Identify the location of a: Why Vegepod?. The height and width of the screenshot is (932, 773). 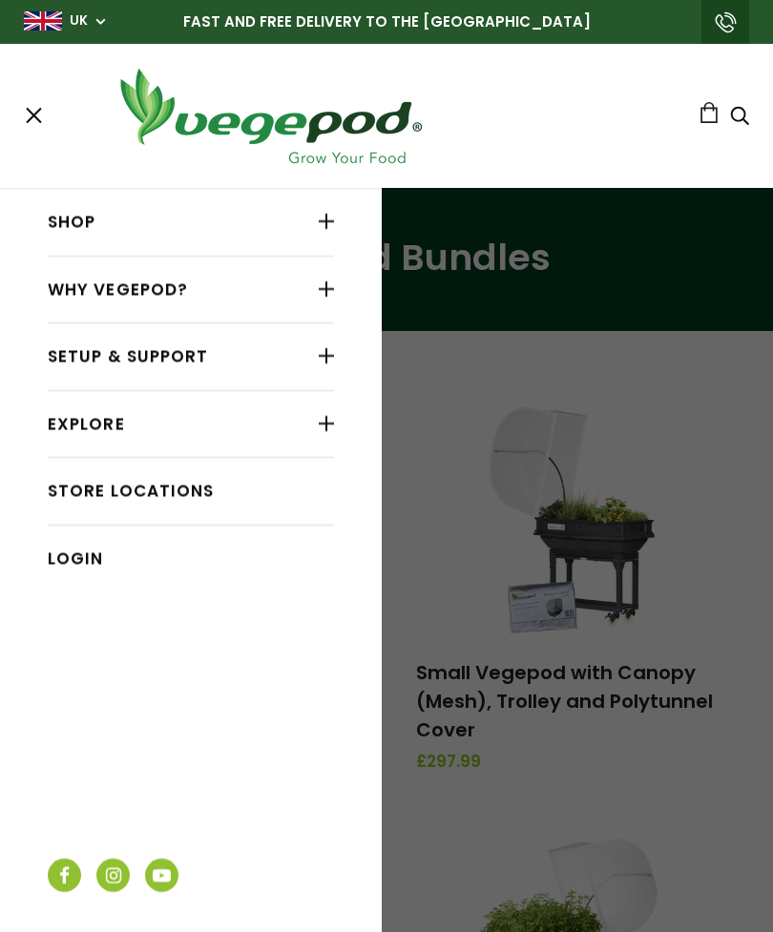
(191, 290).